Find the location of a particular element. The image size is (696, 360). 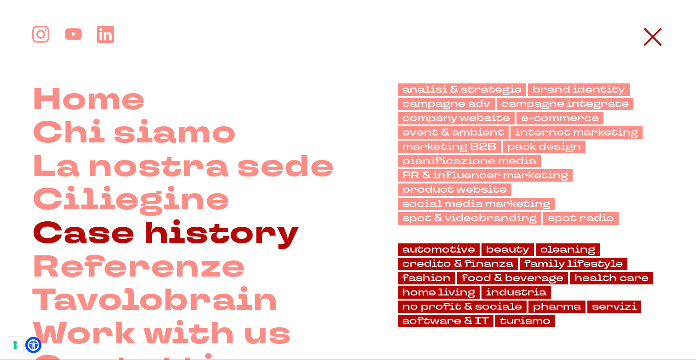

a: Case history is located at coordinates (166, 233).